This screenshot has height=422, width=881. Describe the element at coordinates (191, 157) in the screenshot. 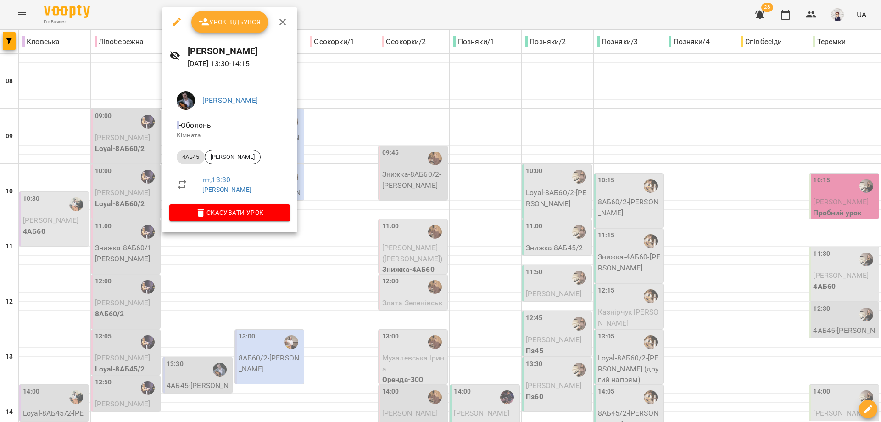

I see `span: 4АБ45` at that location.